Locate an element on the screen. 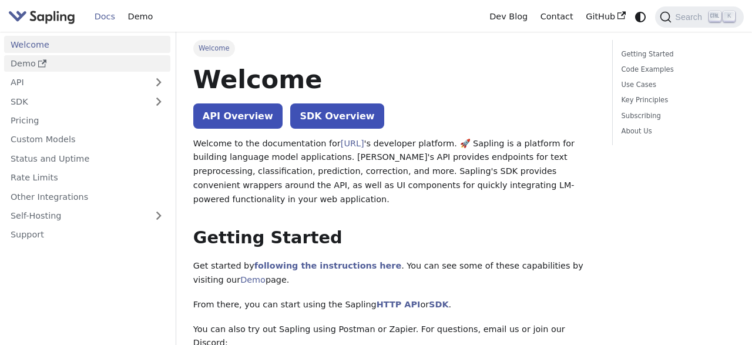  a: About Us is located at coordinates (676, 131).